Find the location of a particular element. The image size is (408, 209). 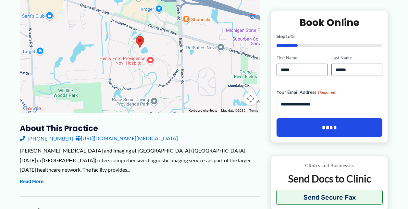

p: Send Docs to Clinic is located at coordinates (329, 179).